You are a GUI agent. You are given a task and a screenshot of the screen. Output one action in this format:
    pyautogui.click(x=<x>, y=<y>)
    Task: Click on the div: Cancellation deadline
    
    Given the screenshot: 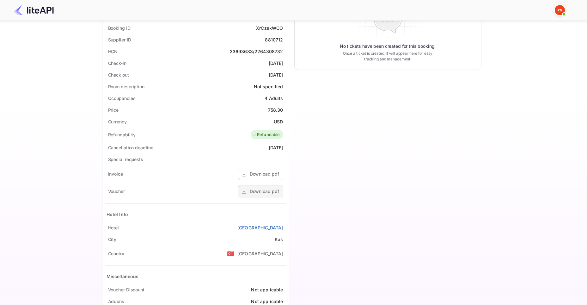 What is the action you would take?
    pyautogui.click(x=131, y=147)
    